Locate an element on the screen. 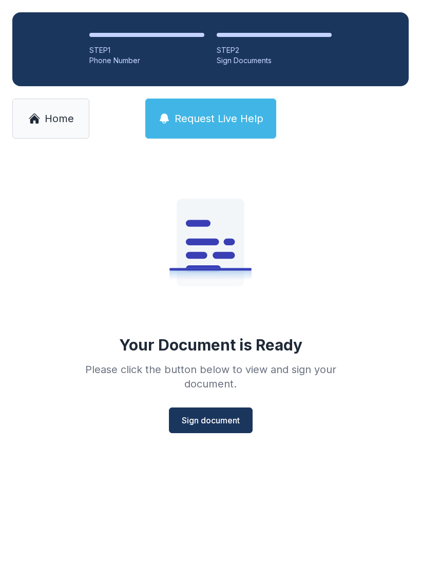 The image size is (421, 583). div: Phone Number is located at coordinates (147, 61).